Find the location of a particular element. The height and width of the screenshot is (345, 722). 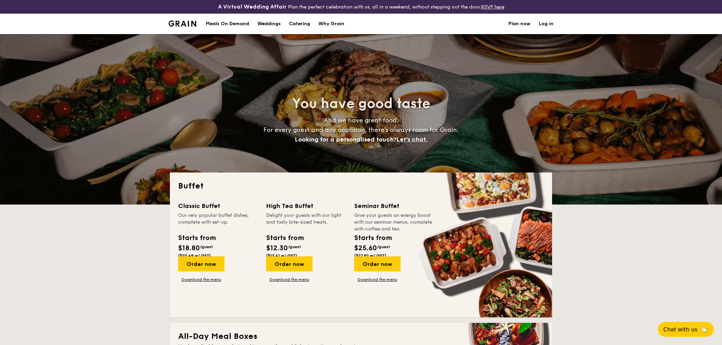

h2: All-Day Meal Boxes is located at coordinates (361, 337).